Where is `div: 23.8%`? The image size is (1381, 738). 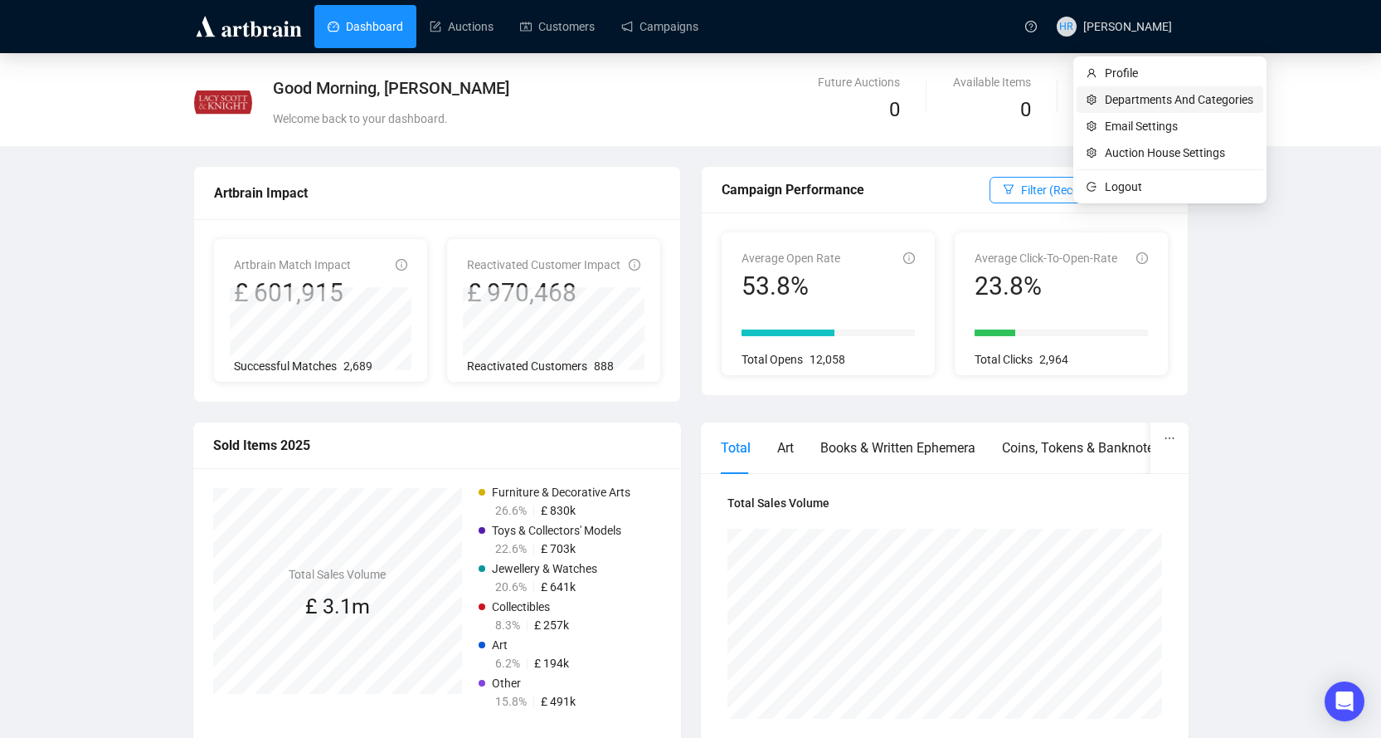 div: 23.8% is located at coordinates (1046, 286).